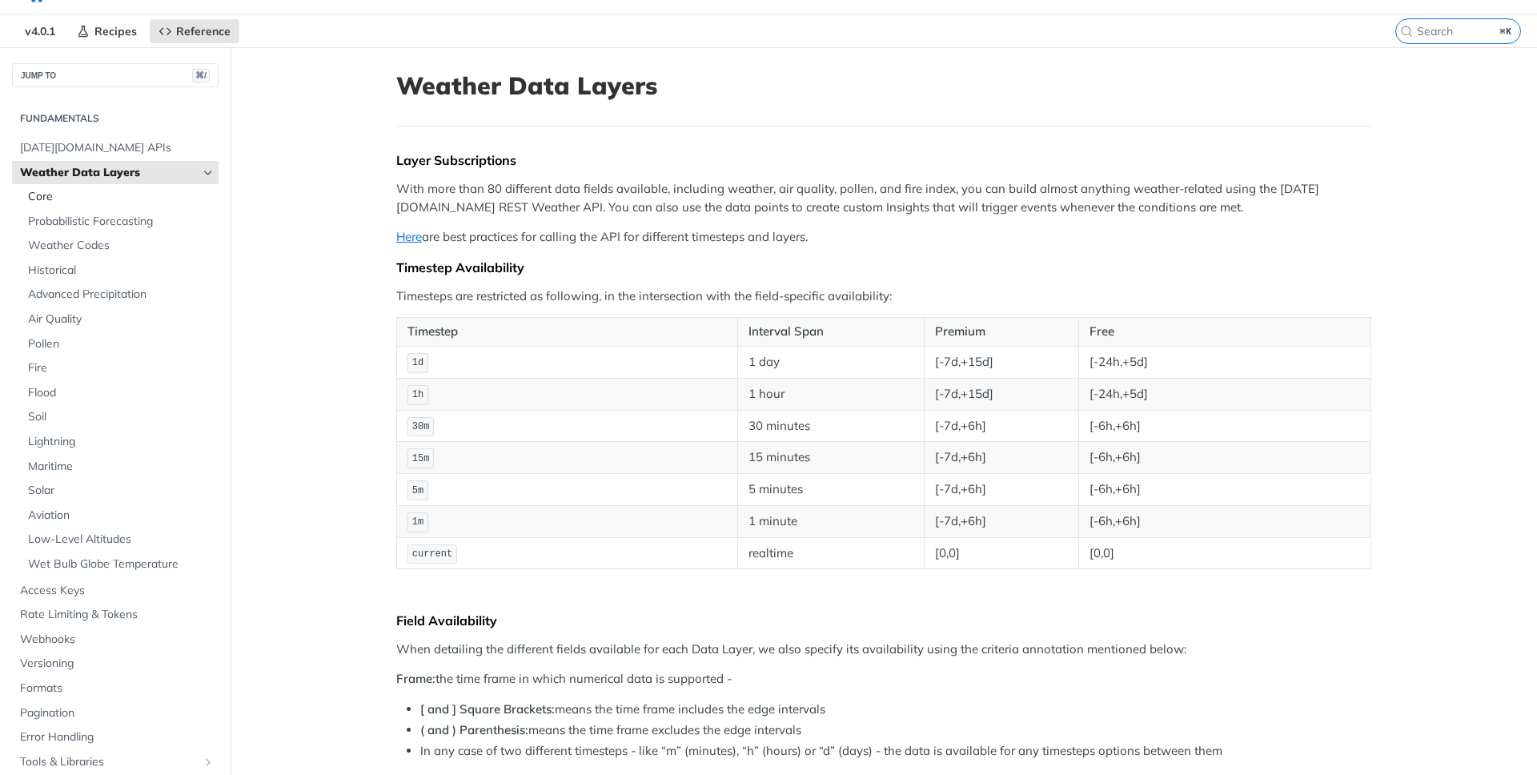 The image size is (1537, 775). What do you see at coordinates (830, 394) in the screenshot?
I see `td: 1 hour` at bounding box center [830, 394].